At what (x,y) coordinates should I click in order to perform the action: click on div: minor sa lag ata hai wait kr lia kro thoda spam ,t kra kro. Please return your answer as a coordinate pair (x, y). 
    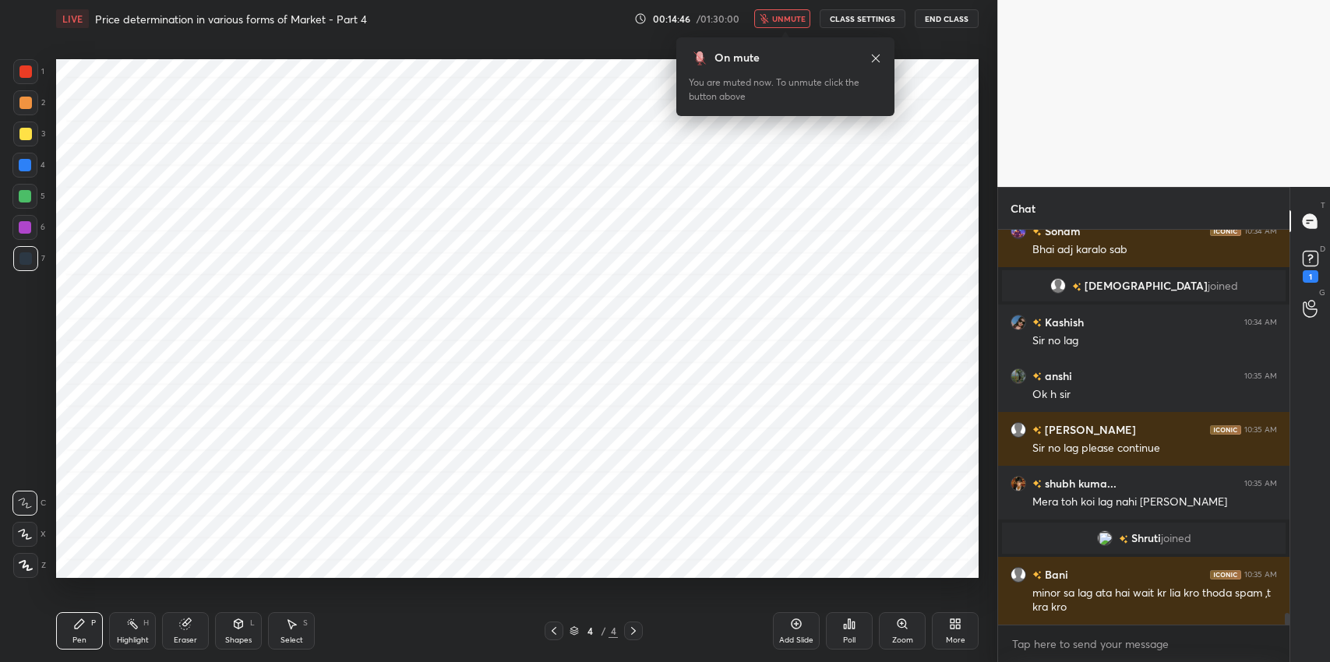
    Looking at the image, I should click on (1155, 601).